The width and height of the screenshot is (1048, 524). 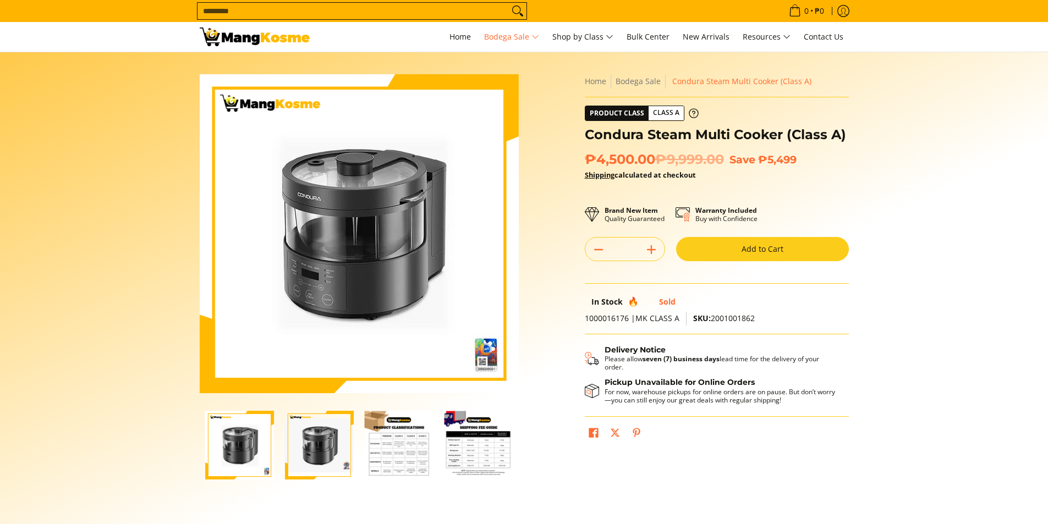 What do you see at coordinates (717, 135) in the screenshot?
I see `h1: Condura Steam Multi Cooker (Class A)` at bounding box center [717, 135].